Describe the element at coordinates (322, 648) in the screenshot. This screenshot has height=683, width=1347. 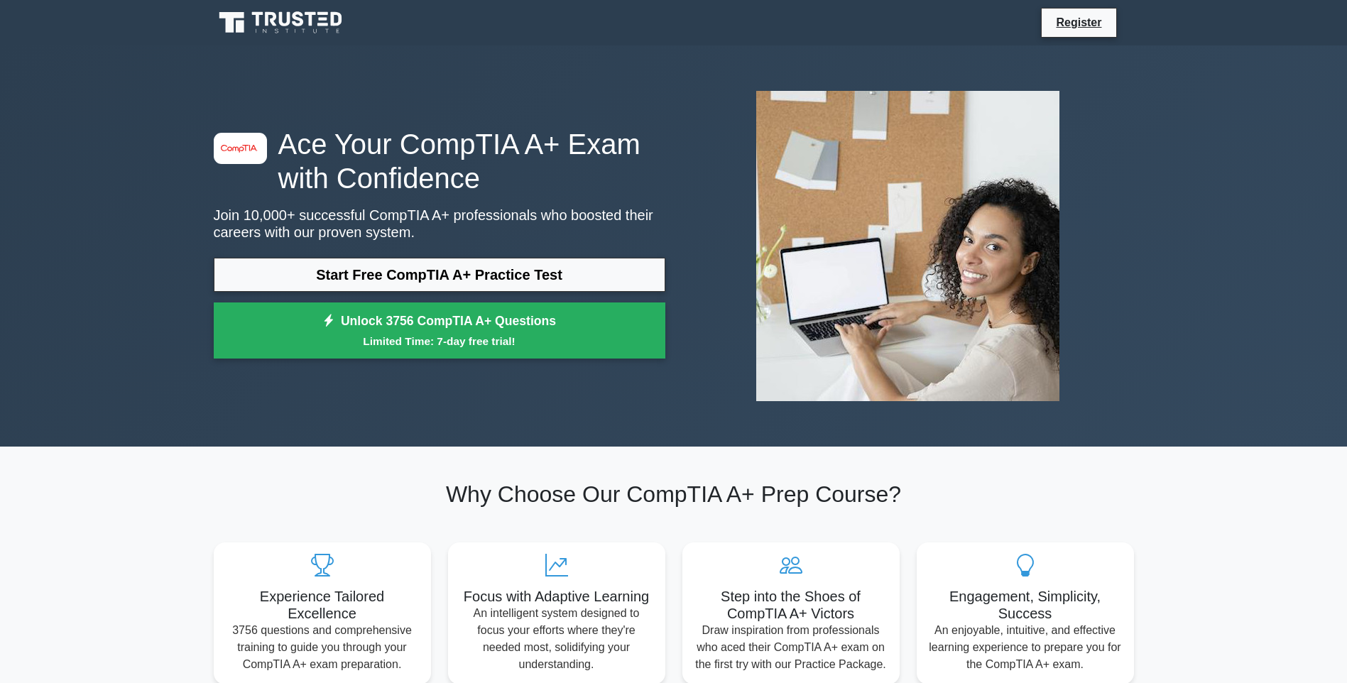
I see `p: 3756 questions and comprehensive training to guide you through your CompTIA A+ exam preparation.` at that location.